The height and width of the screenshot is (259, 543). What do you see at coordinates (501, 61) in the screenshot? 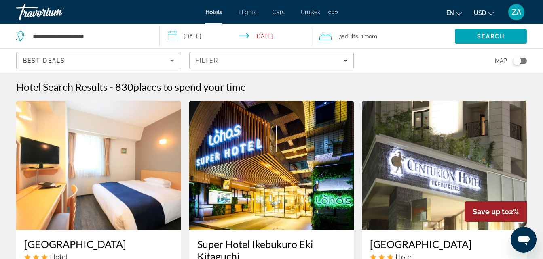
I see `span: Map` at bounding box center [501, 61].